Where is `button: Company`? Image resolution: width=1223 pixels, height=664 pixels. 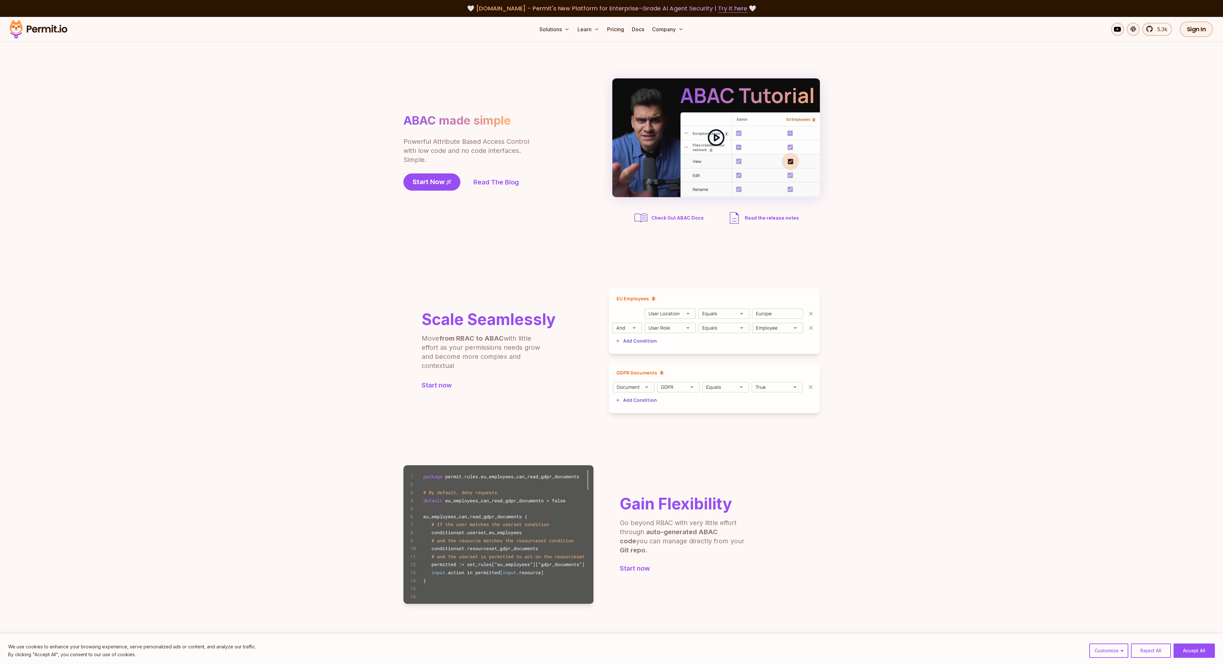 button: Company is located at coordinates (668, 29).